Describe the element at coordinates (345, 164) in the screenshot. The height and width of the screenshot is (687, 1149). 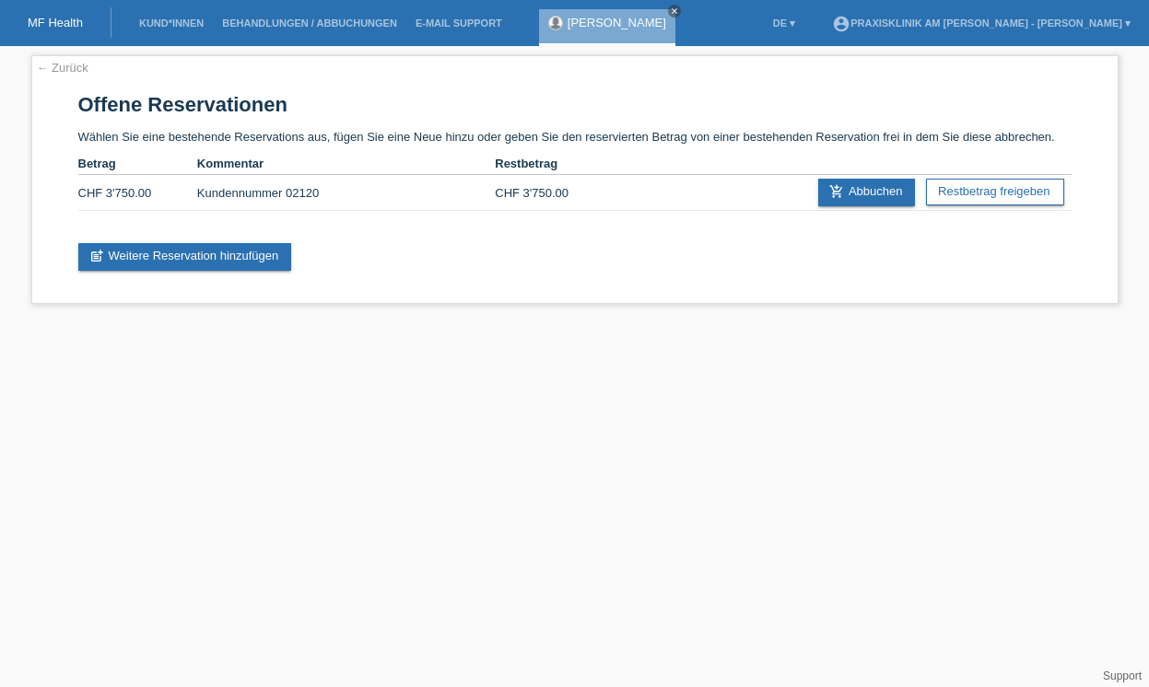
I see `th: Kommentar` at that location.